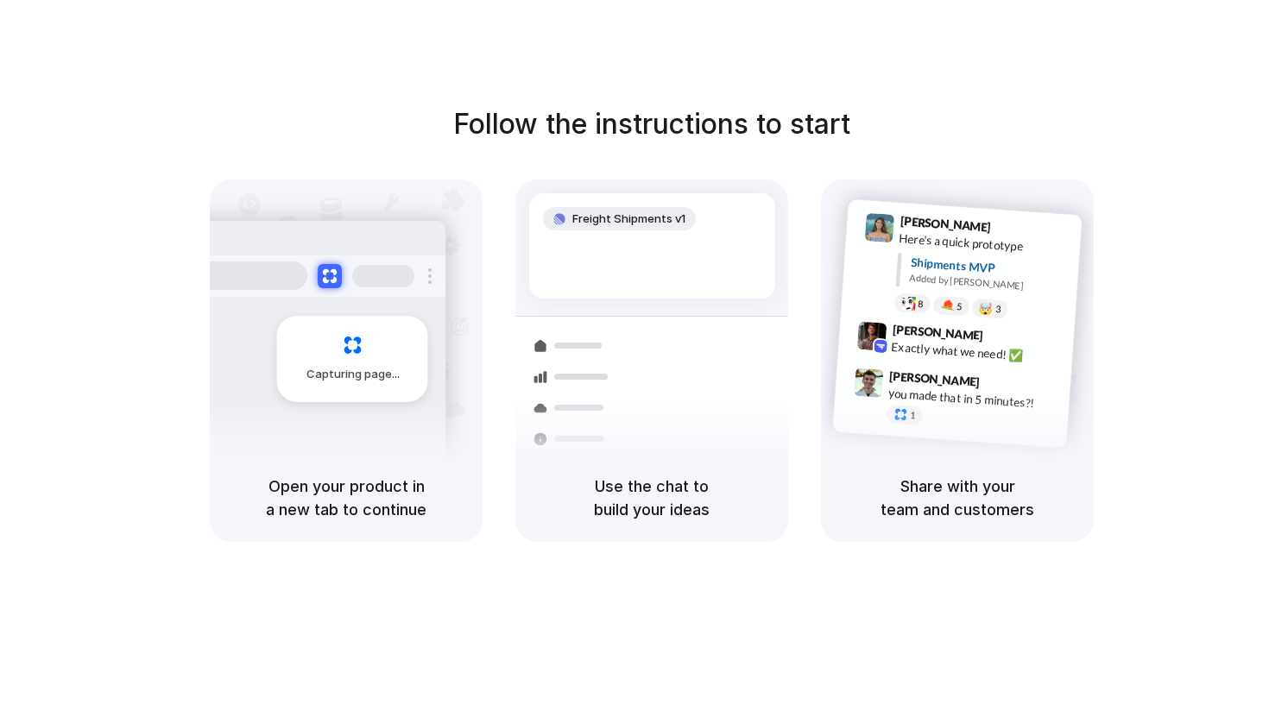 The height and width of the screenshot is (717, 1269). What do you see at coordinates (354, 375) in the screenshot?
I see `span: Capturing page` at bounding box center [354, 375].